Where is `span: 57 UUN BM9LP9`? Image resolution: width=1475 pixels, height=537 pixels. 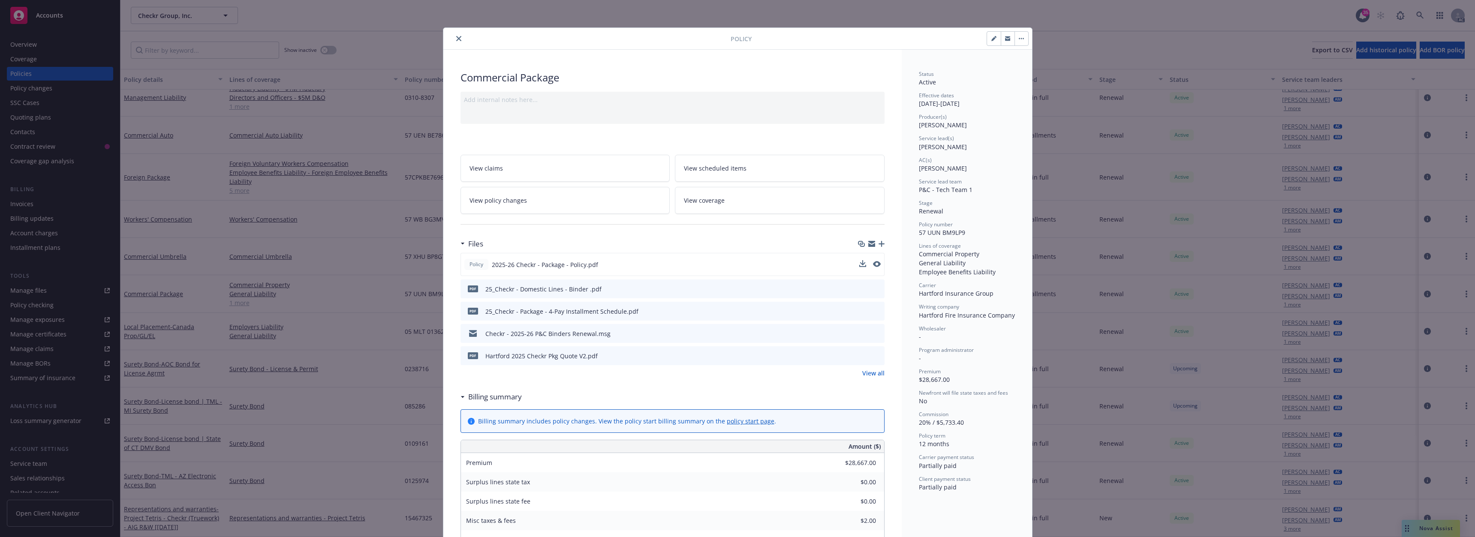 span: 57 UUN BM9LP9 is located at coordinates (942, 232).